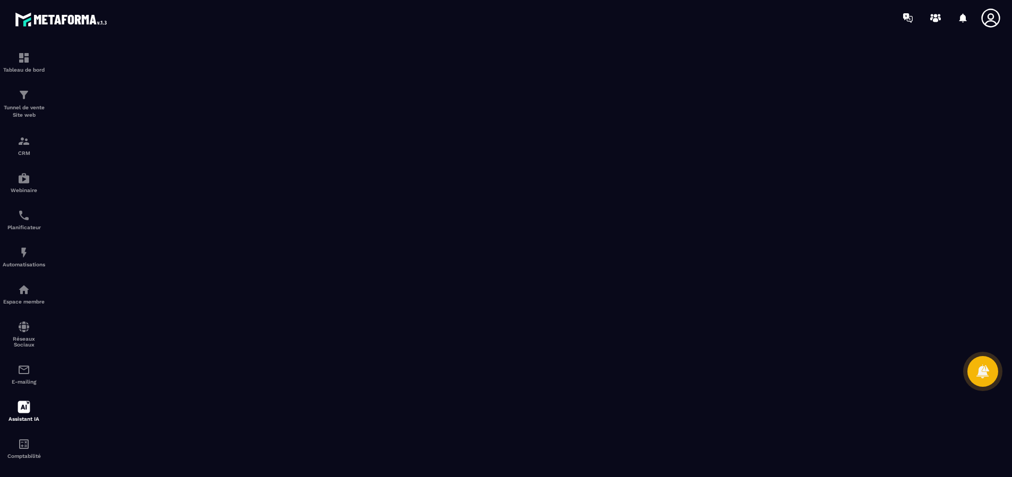  Describe the element at coordinates (24, 302) in the screenshot. I see `p: Espace membre` at that location.